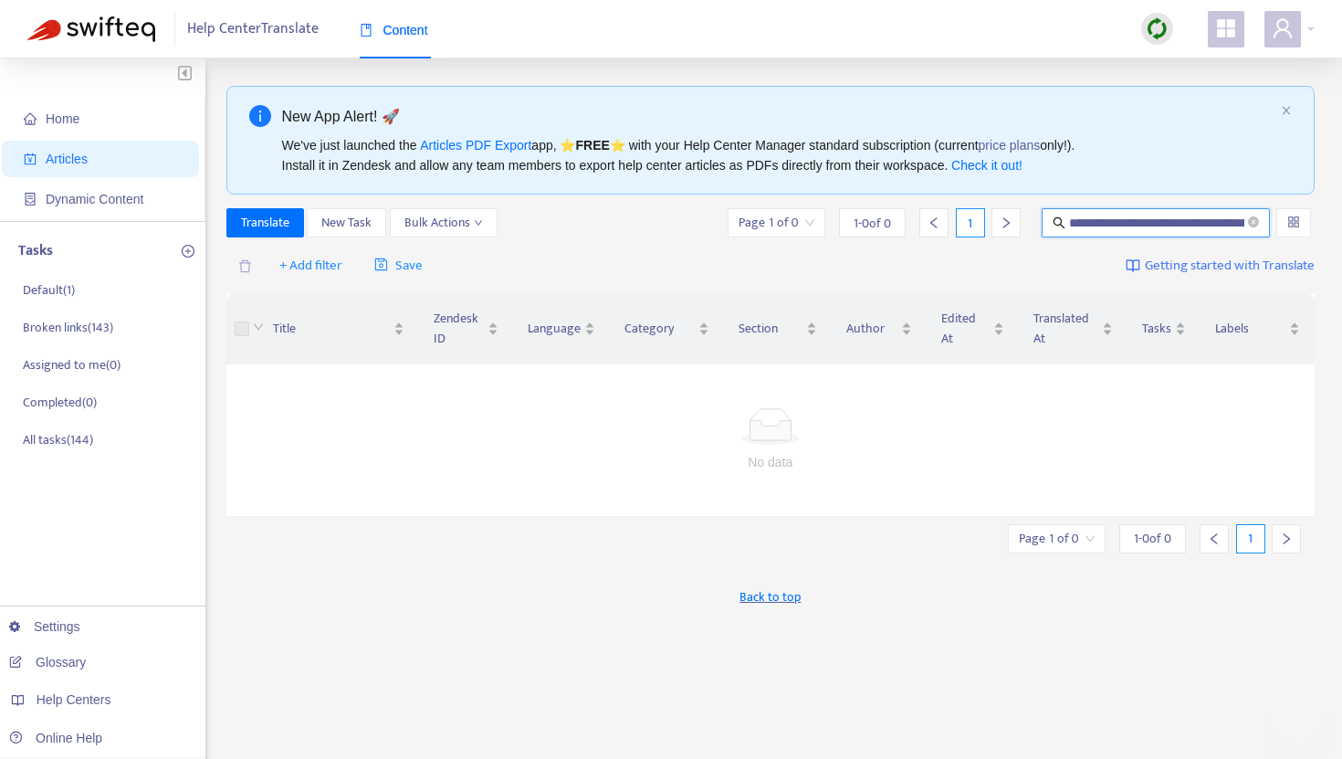 This screenshot has width=1342, height=759. What do you see at coordinates (398, 266) in the screenshot?
I see `span: Save` at bounding box center [398, 266].